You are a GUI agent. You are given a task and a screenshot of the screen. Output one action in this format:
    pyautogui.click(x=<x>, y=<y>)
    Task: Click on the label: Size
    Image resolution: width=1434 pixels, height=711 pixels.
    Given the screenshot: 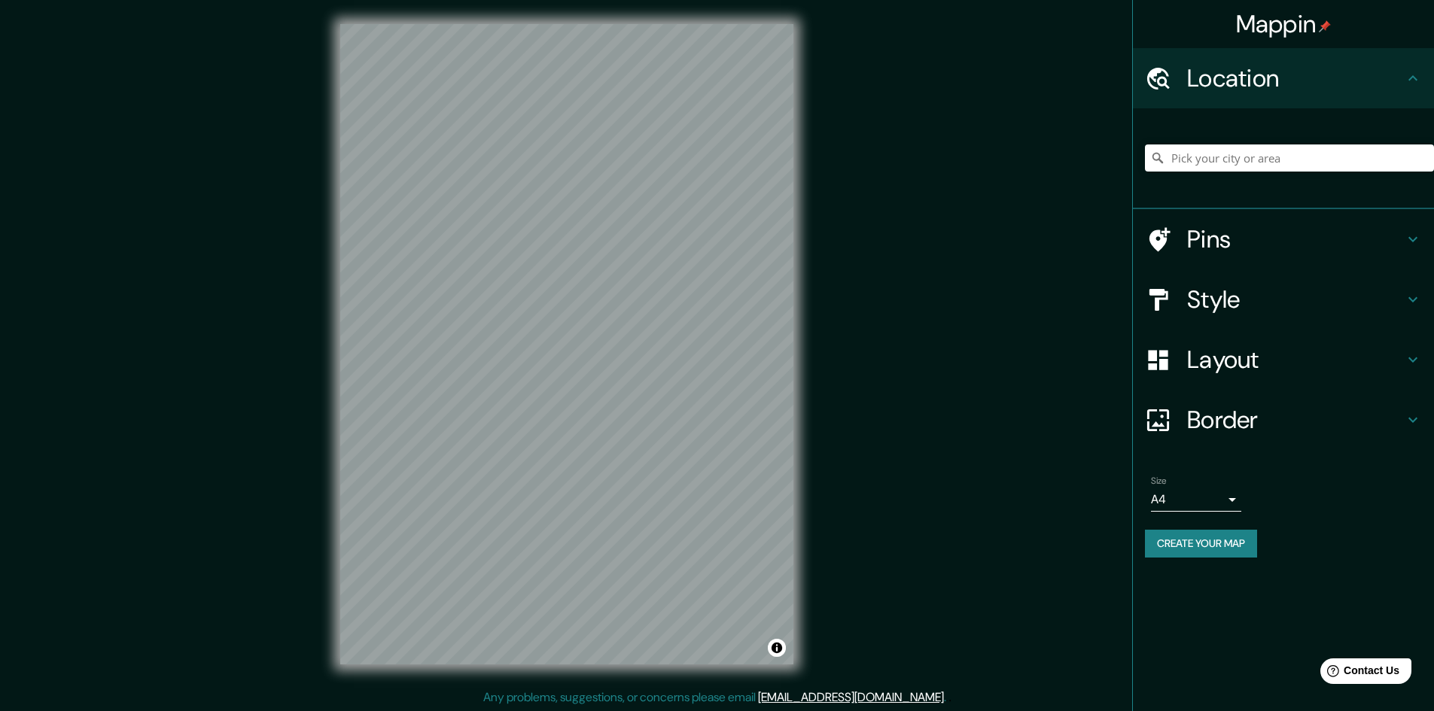 What is the action you would take?
    pyautogui.click(x=1159, y=481)
    